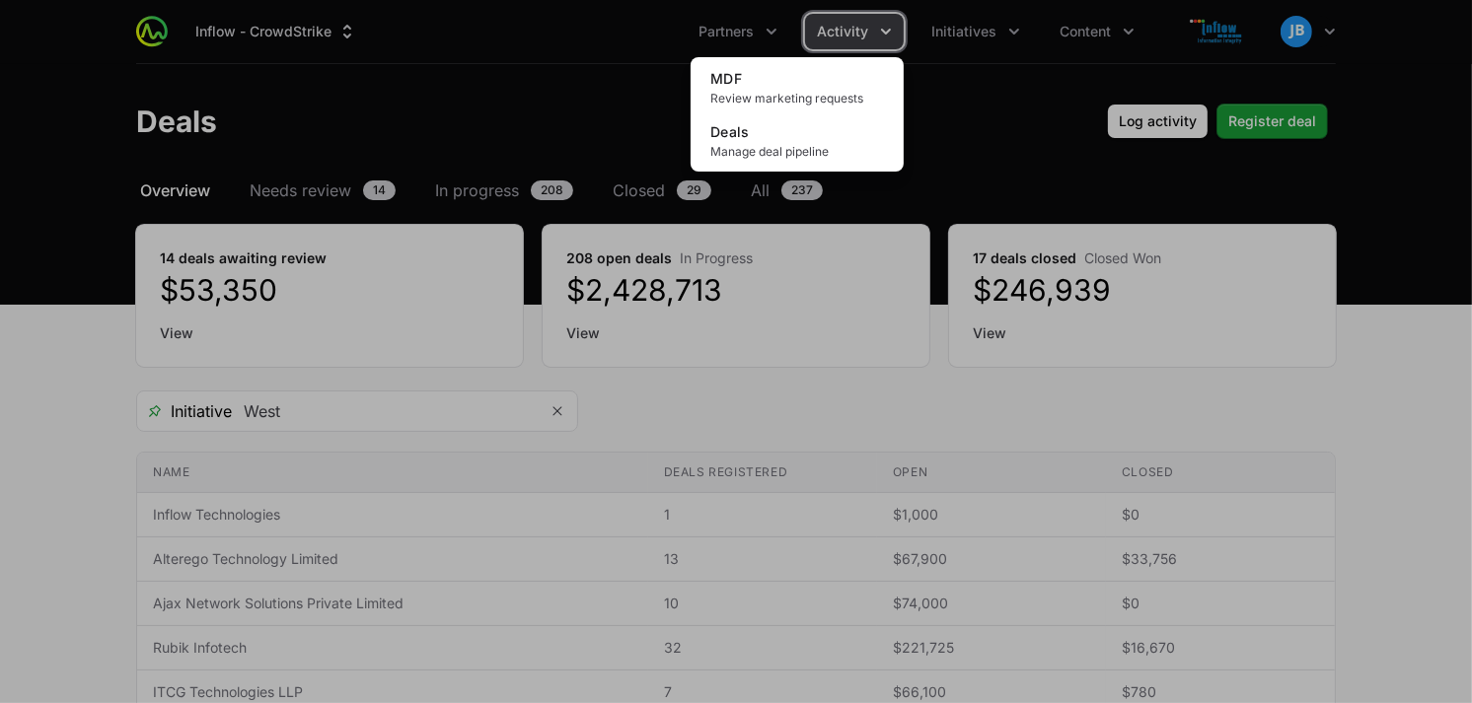 Image resolution: width=1472 pixels, height=703 pixels. What do you see at coordinates (797, 141) in the screenshot?
I see `a: DealsManage deal pipeline` at bounding box center [797, 141].